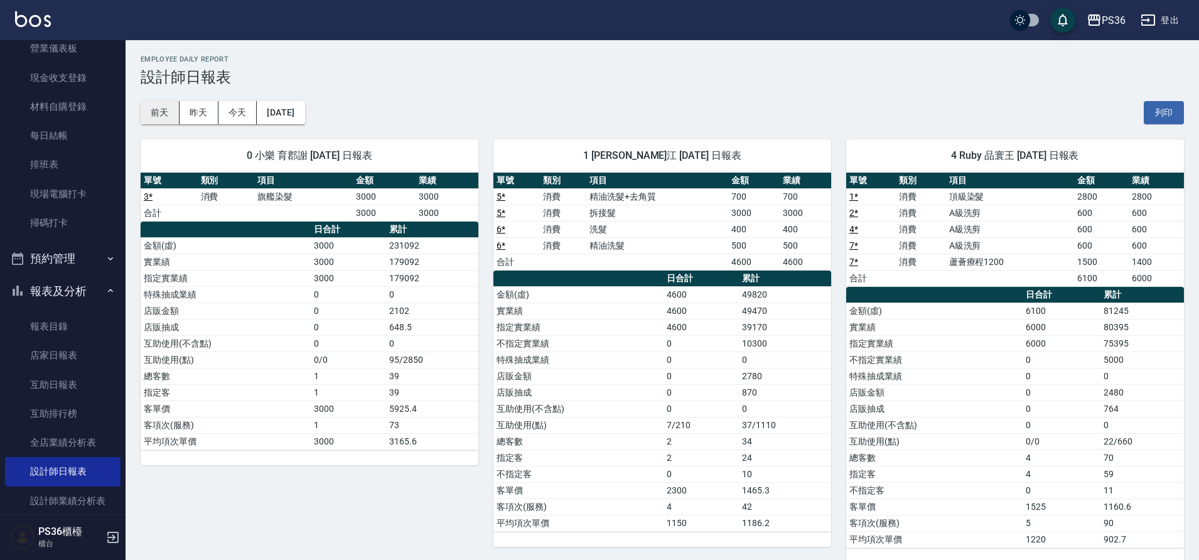 This screenshot has height=560, width=1199. I want to click on td: 不指定客, so click(934, 490).